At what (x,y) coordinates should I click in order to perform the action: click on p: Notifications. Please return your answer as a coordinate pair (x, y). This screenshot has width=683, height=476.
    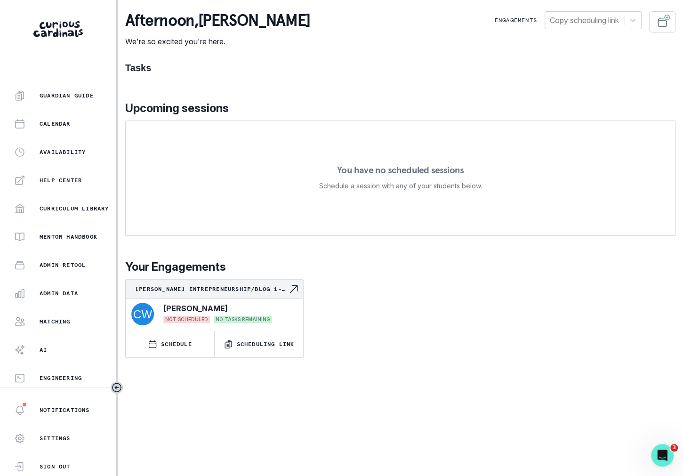
    Looking at the image, I should click on (65, 410).